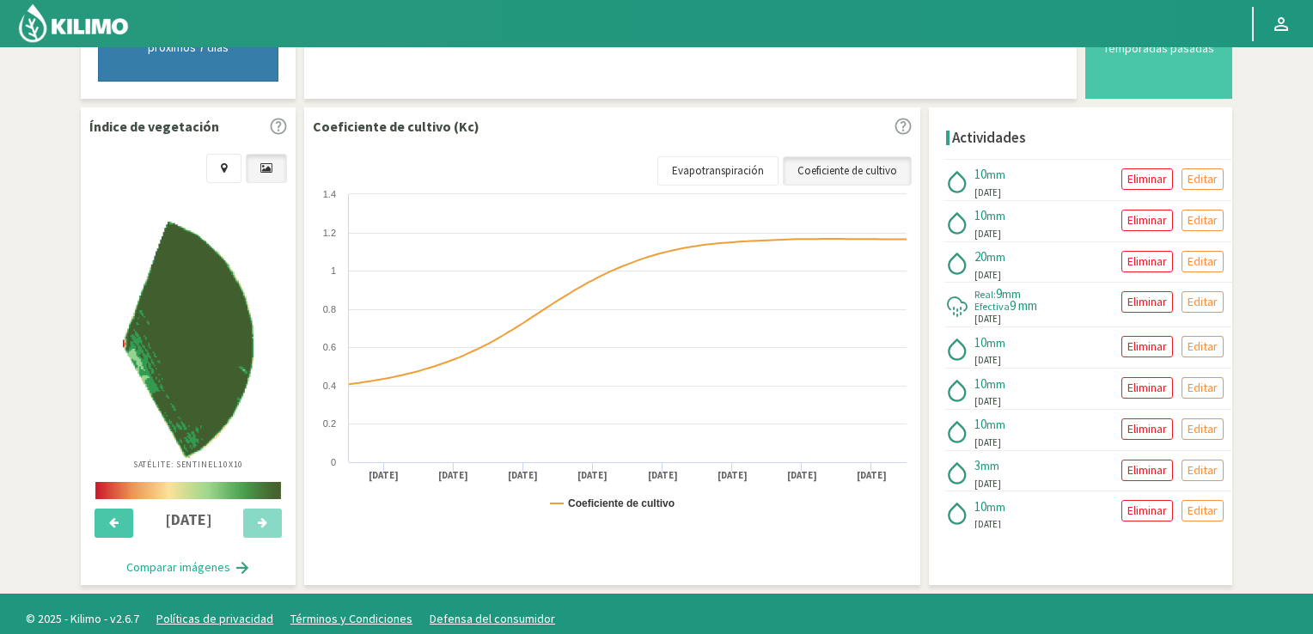 The image size is (1313, 634). I want to click on text: 0, so click(333, 462).